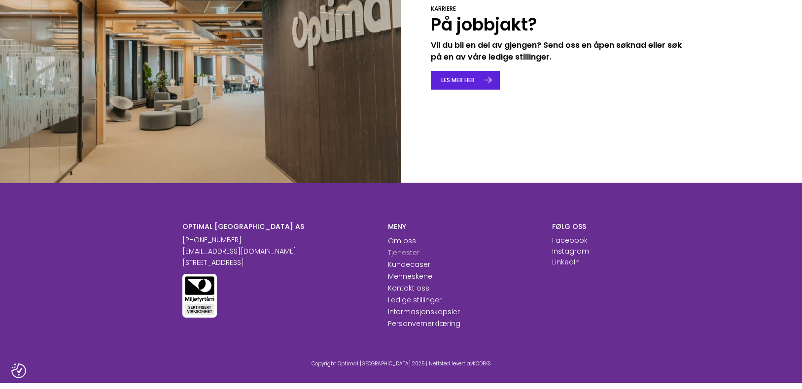  What do you see at coordinates (570, 251) in the screenshot?
I see `p: Instagram` at bounding box center [570, 251].